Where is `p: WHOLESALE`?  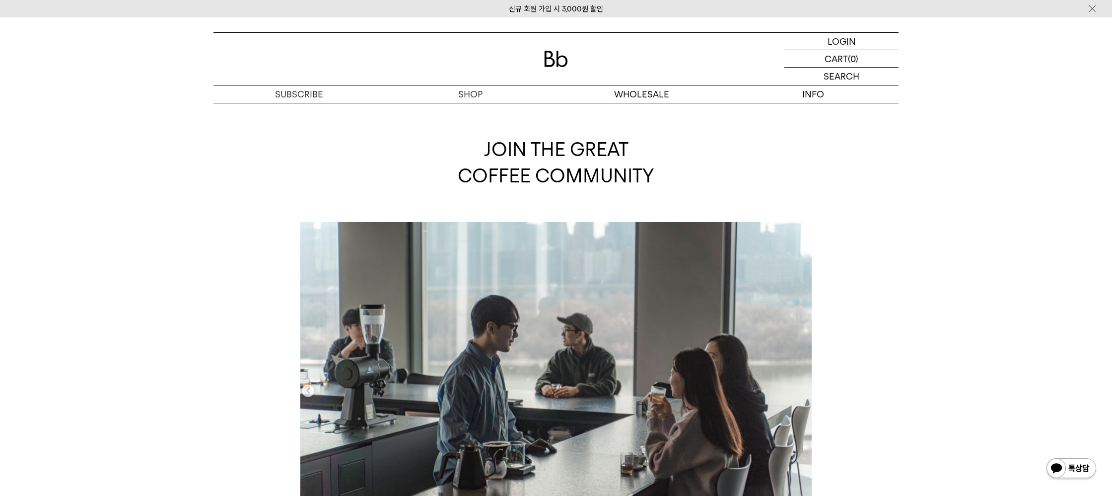 p: WHOLESALE is located at coordinates (642, 94).